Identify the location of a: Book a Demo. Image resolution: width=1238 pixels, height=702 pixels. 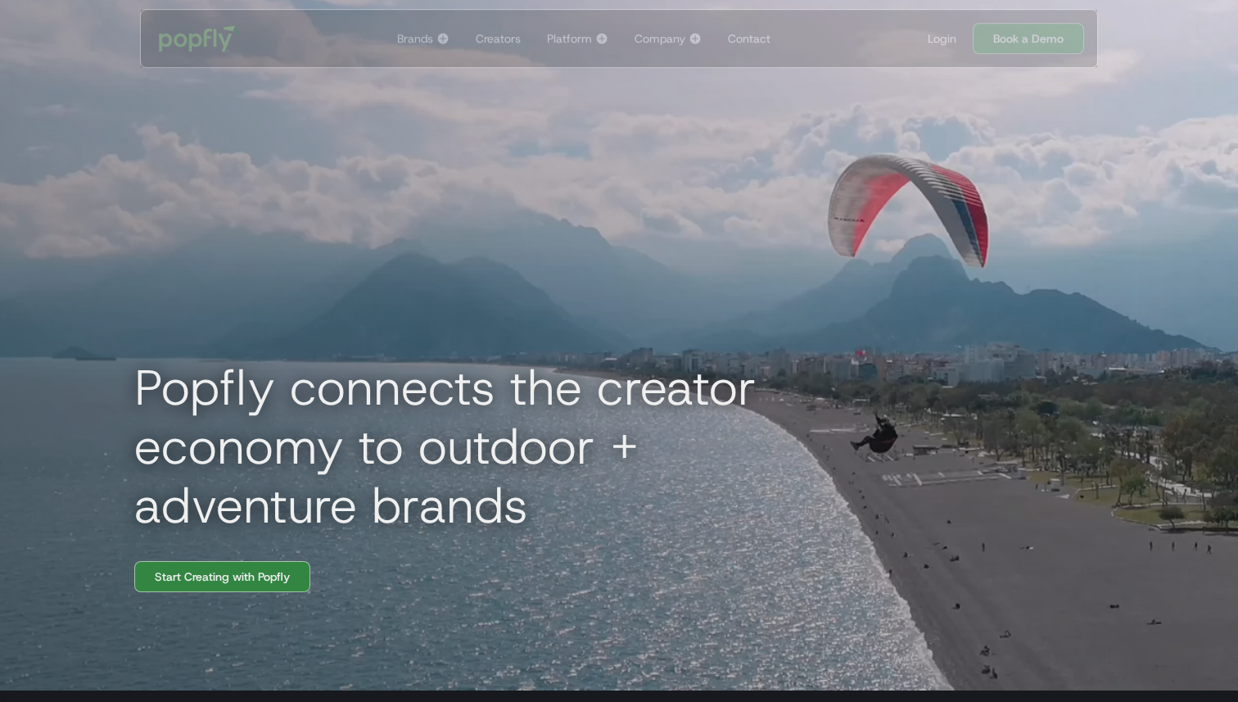
(1028, 38).